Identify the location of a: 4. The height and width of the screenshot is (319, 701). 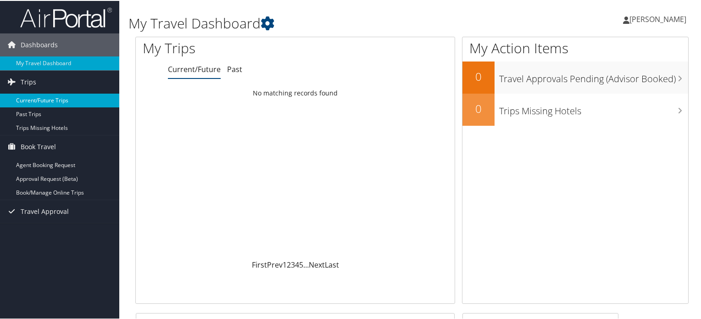
(297, 264).